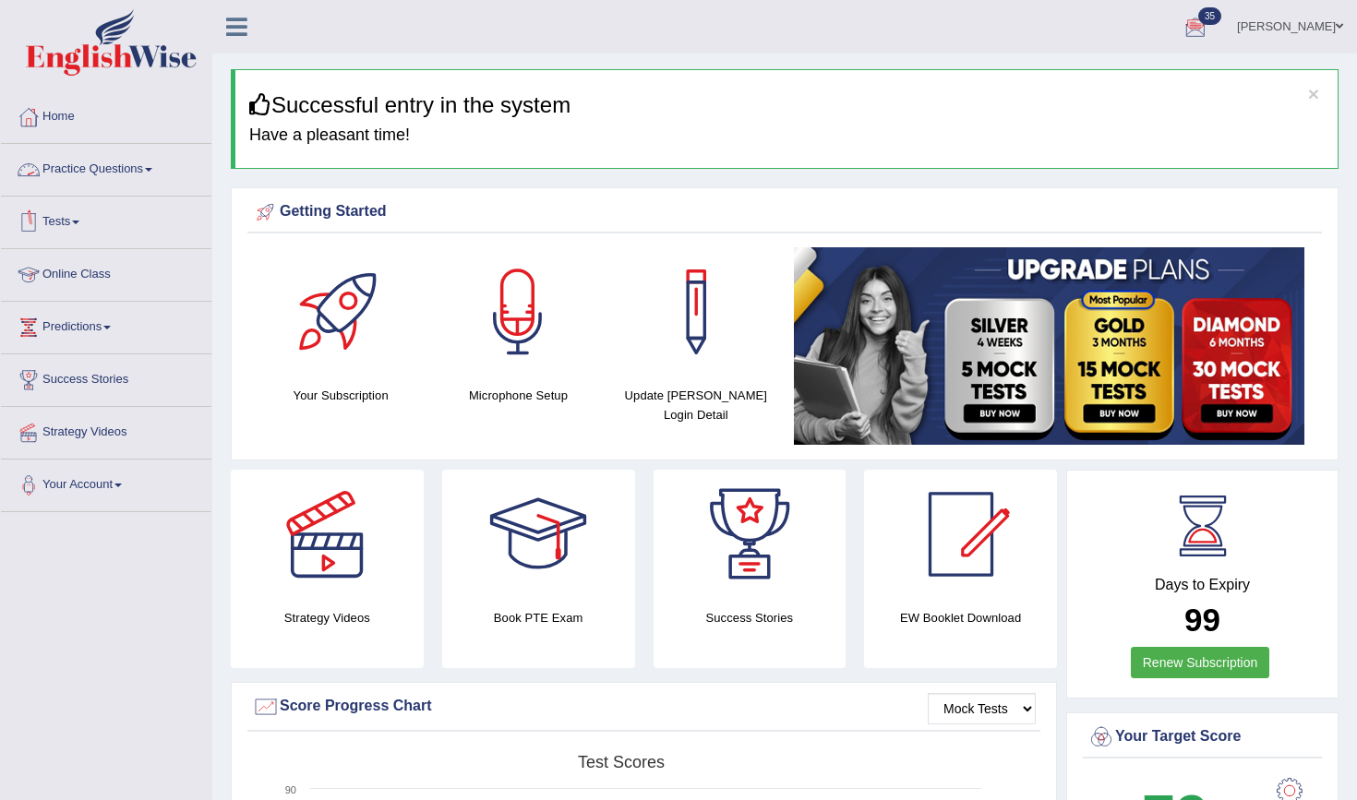 This screenshot has height=800, width=1357. Describe the element at coordinates (518, 395) in the screenshot. I see `h4: Microphone Setup` at that location.